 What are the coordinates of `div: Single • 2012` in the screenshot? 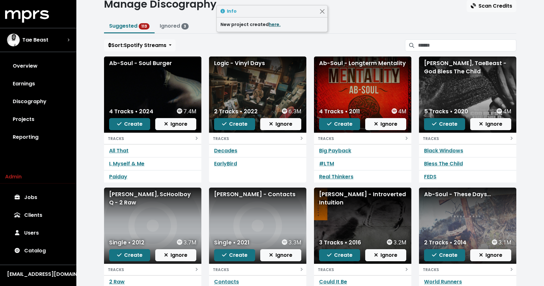 It's located at (127, 243).